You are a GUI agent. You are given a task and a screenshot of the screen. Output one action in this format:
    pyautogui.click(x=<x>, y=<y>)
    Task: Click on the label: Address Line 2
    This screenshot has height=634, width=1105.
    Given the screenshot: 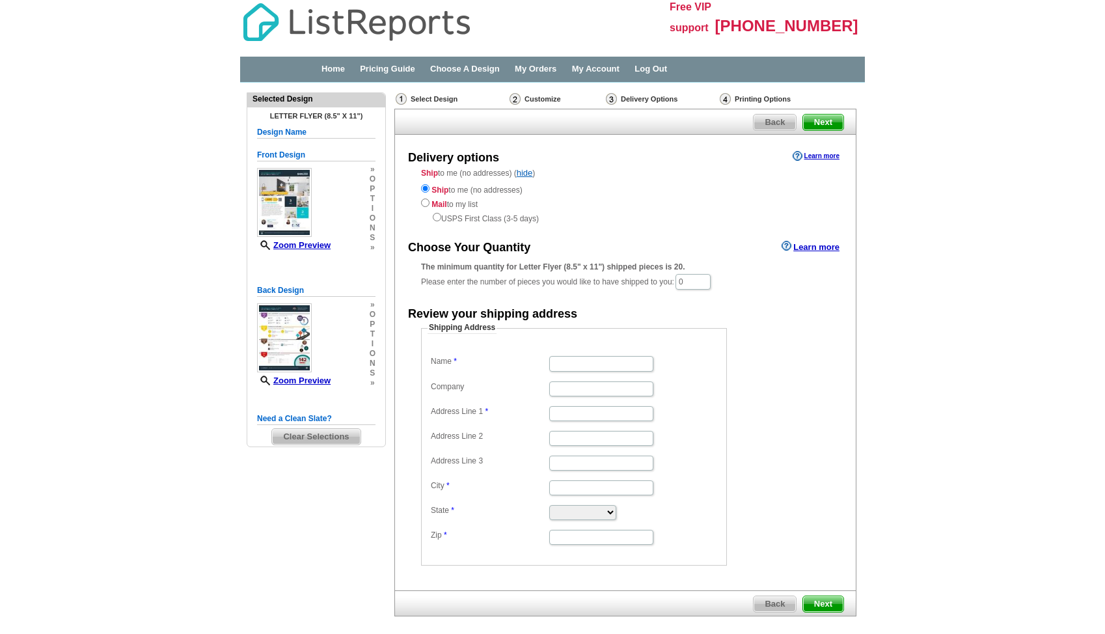 What is the action you would take?
    pyautogui.click(x=489, y=436)
    